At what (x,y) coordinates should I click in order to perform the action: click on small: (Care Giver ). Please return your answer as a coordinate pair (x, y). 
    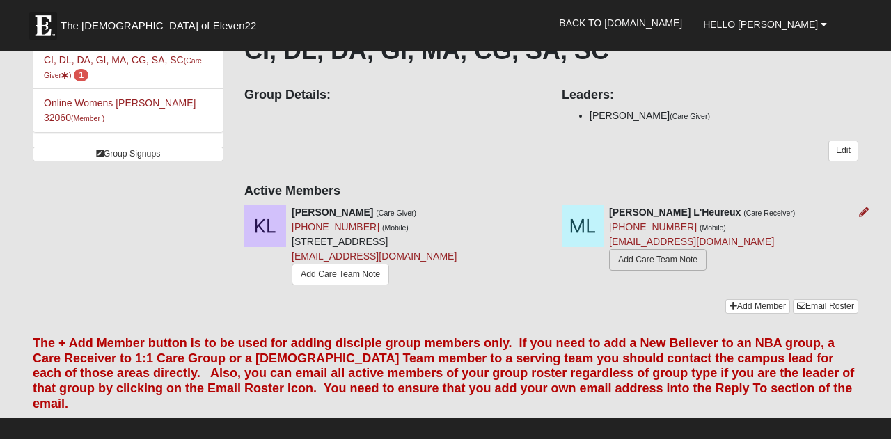
    Looking at the image, I should click on (122, 68).